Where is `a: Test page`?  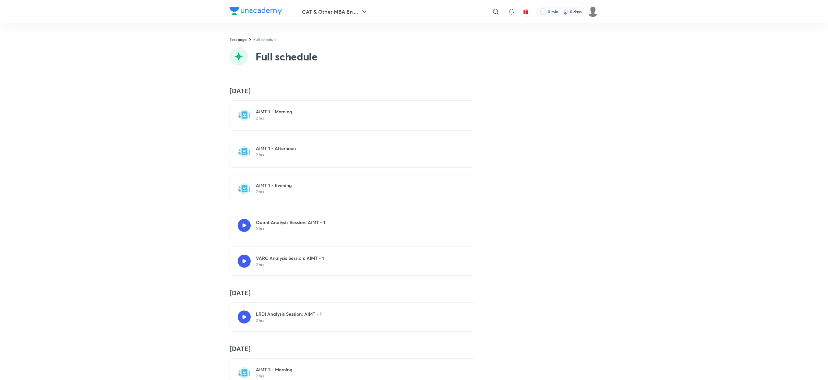
a: Test page is located at coordinates (238, 39).